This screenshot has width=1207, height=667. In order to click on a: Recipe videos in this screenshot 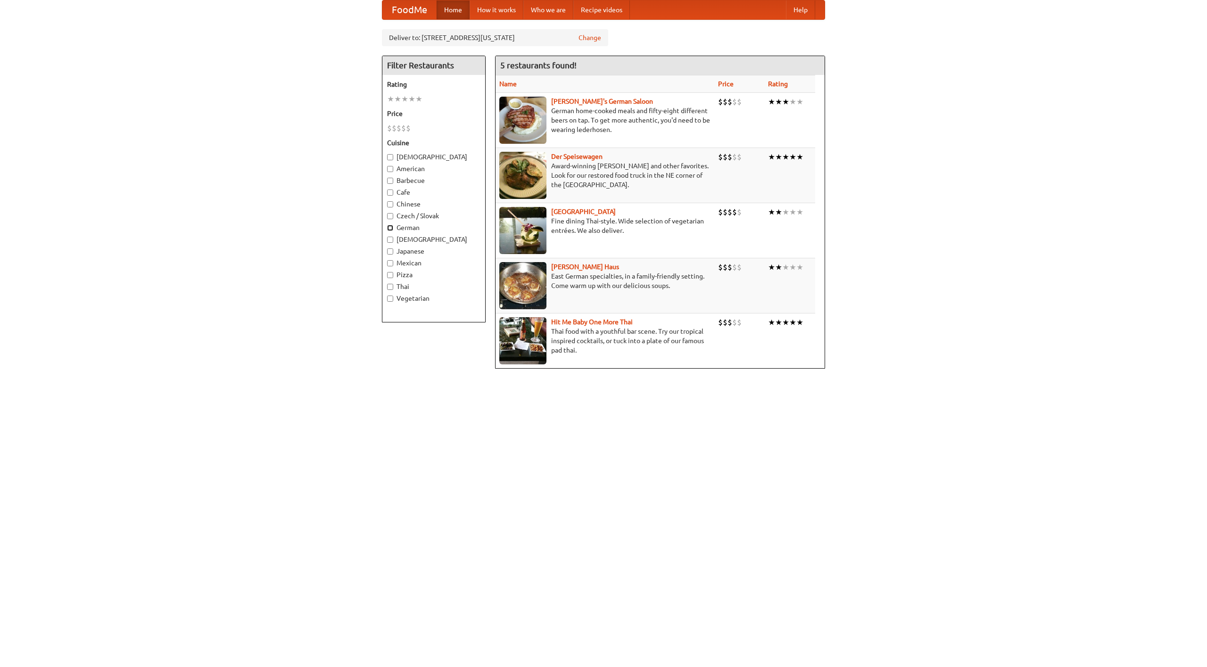, I will do `click(602, 10)`.